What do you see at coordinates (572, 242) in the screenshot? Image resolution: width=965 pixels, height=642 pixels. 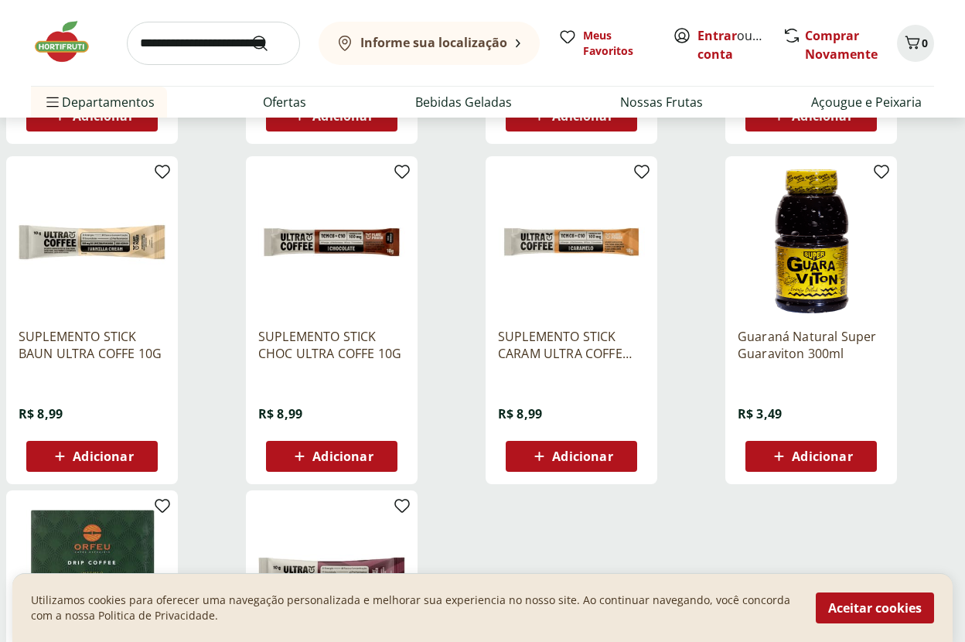 I see `img: SUPLEMENTO STICK CARAM ULTRA COFFE 10G` at bounding box center [572, 242].